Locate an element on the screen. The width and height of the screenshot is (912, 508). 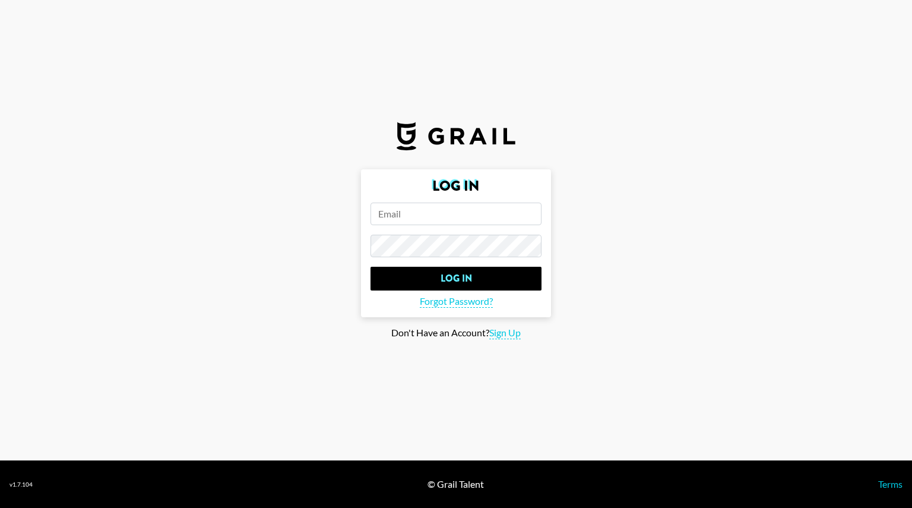
h2: Log In is located at coordinates (456, 186).